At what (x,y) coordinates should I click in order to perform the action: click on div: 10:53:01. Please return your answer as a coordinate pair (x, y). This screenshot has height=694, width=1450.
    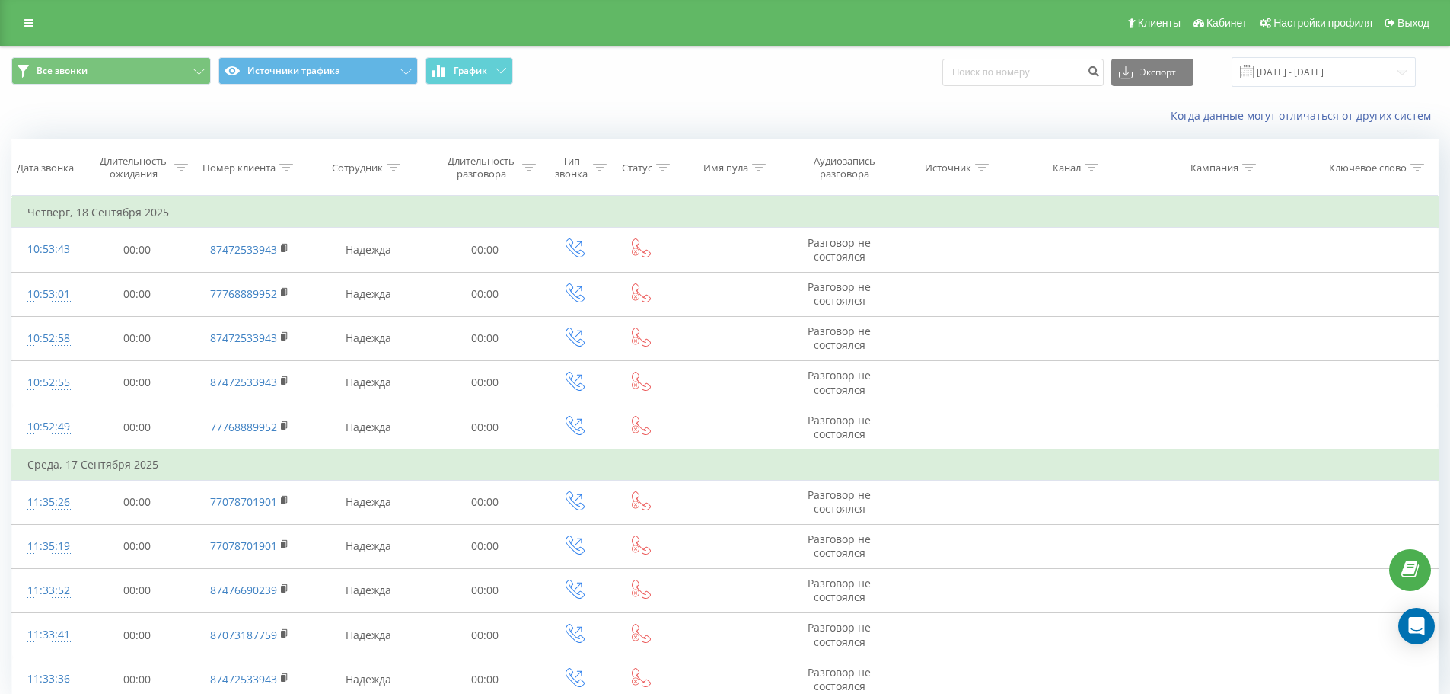
    Looking at the image, I should click on (47, 294).